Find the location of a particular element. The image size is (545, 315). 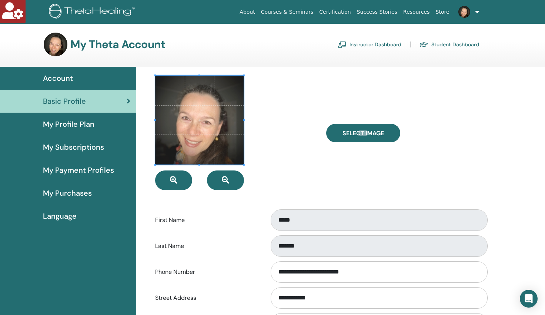

label: Phone Number is located at coordinates (207, 272).